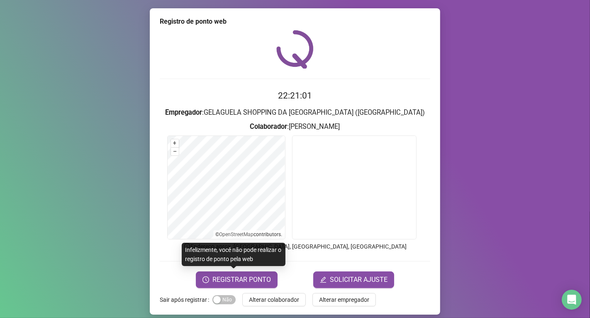 The height and width of the screenshot is (318, 590). Describe the element at coordinates (234, 254) in the screenshot. I see `div: Infelizmente, você não pode realizar o registro de ponto pela web` at that location.